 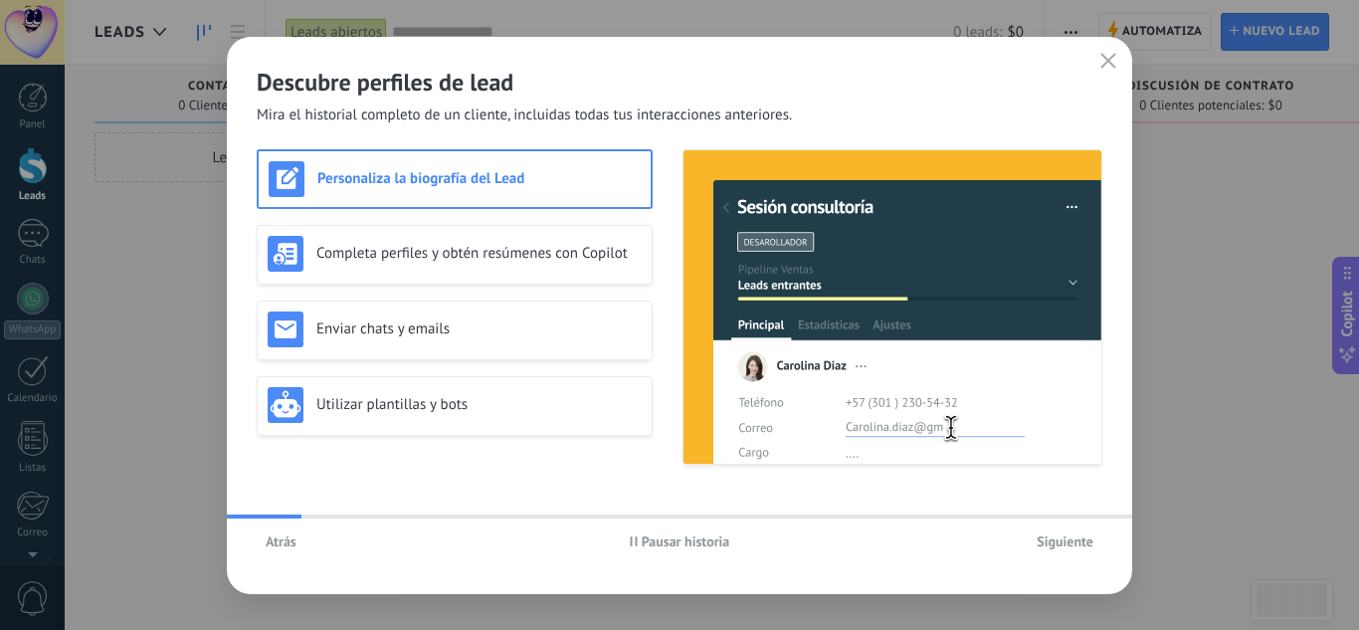 I want to click on h3: Personaliza la biografía del Lead, so click(x=479, y=178).